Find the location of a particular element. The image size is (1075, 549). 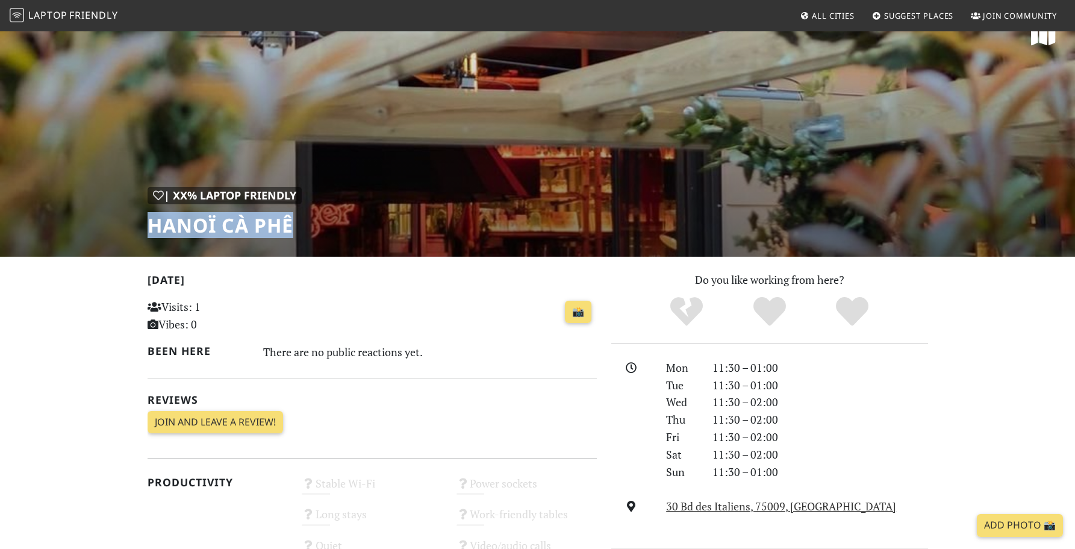

h2: Been here is located at coordinates (198, 351).